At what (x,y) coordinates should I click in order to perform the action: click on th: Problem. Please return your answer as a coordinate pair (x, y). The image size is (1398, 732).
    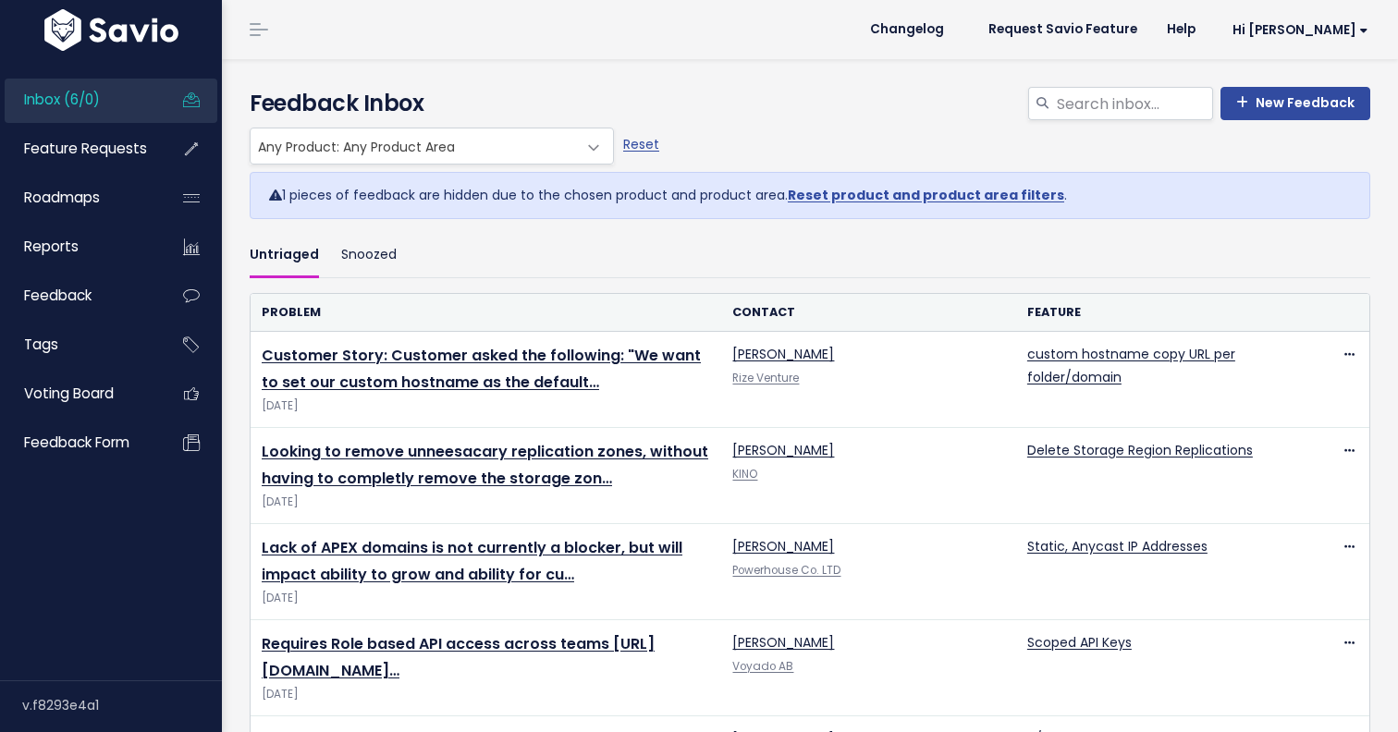
    Looking at the image, I should click on (485, 312).